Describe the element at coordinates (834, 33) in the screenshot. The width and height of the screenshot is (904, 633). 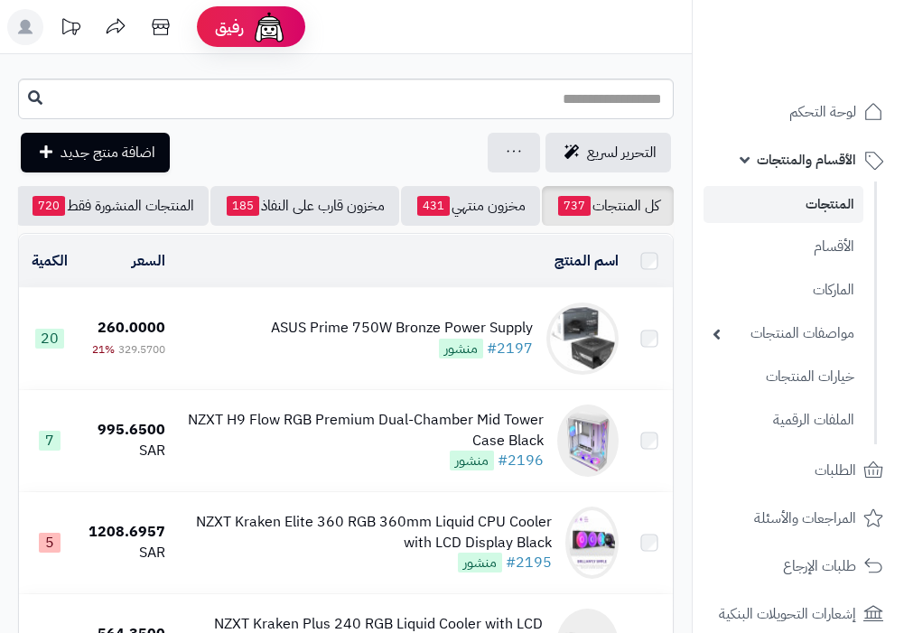
I see `img: logo-2.png` at that location.